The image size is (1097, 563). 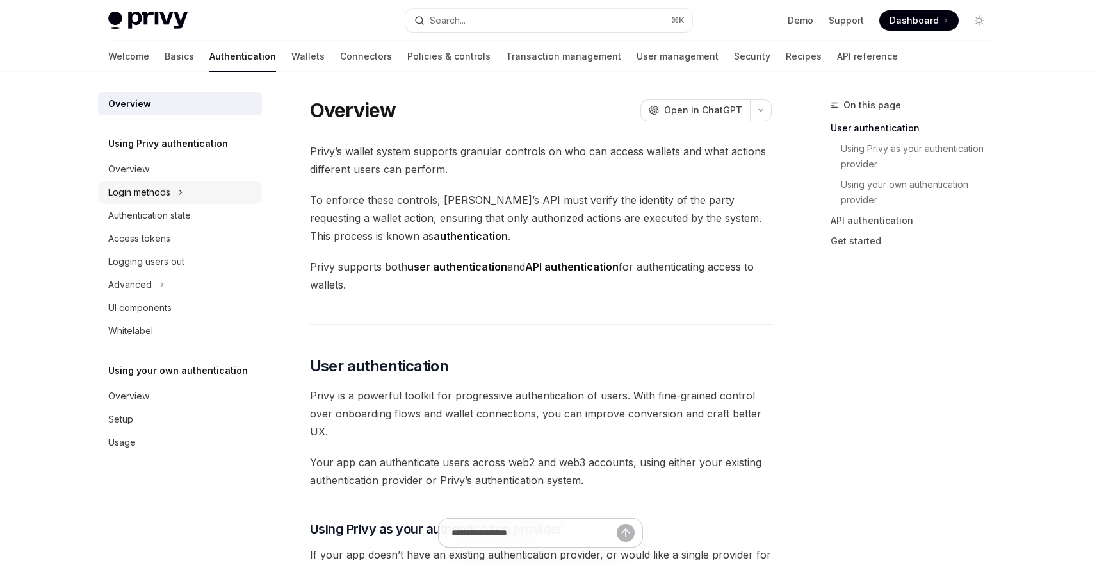 I want to click on a: Get started, so click(x=916, y=241).